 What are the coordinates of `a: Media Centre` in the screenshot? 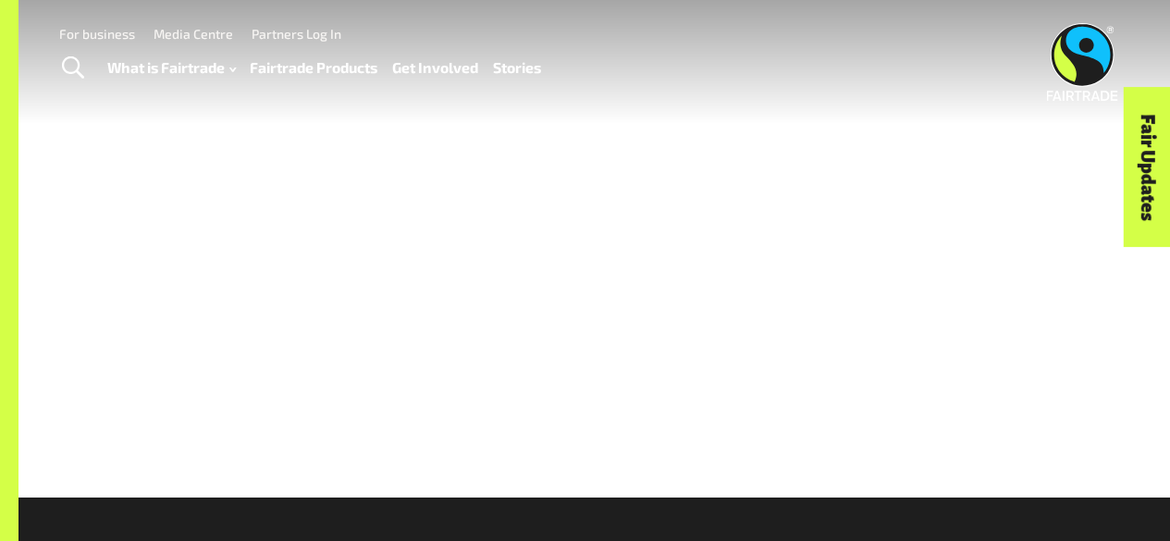 It's located at (193, 33).